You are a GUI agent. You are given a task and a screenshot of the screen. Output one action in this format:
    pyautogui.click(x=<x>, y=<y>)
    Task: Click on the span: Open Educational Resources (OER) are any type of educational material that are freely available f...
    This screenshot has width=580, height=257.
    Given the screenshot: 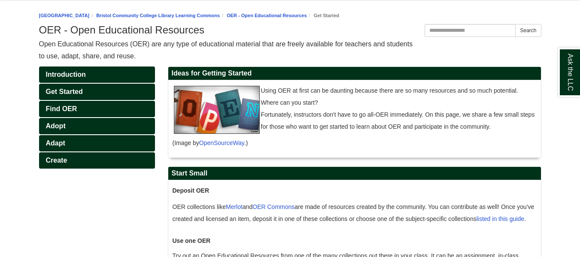 What is the action you would take?
    pyautogui.click(x=226, y=50)
    